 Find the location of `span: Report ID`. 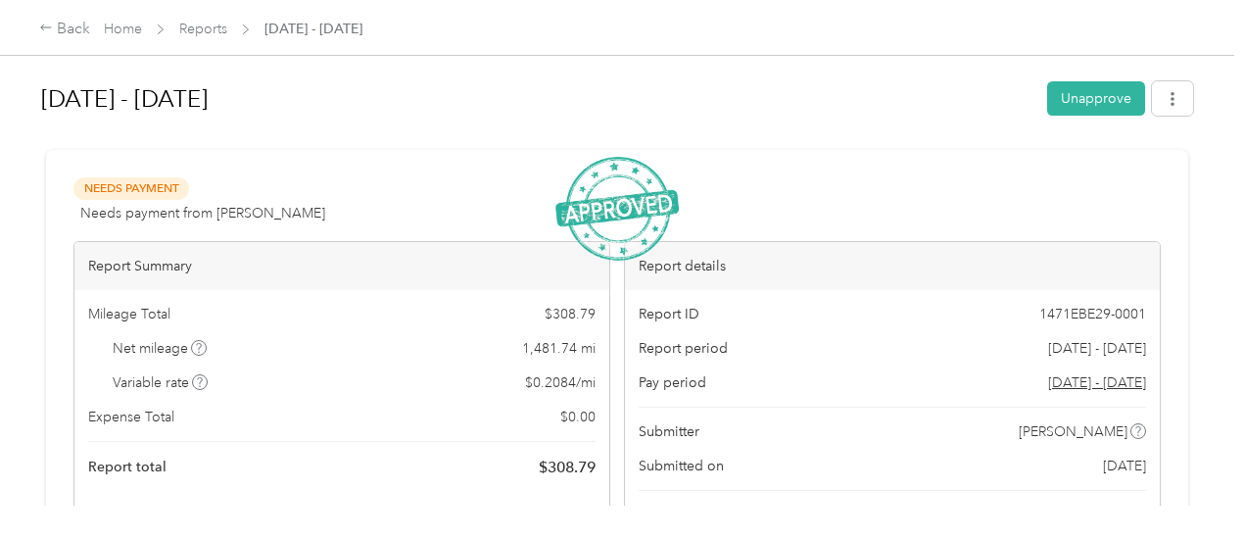

span: Report ID is located at coordinates (669, 313).